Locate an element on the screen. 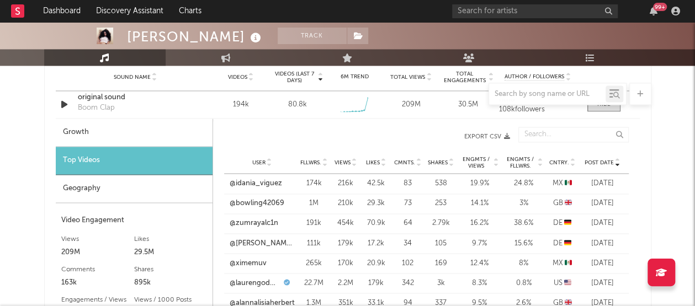  div: 70.9k is located at coordinates (376, 223).